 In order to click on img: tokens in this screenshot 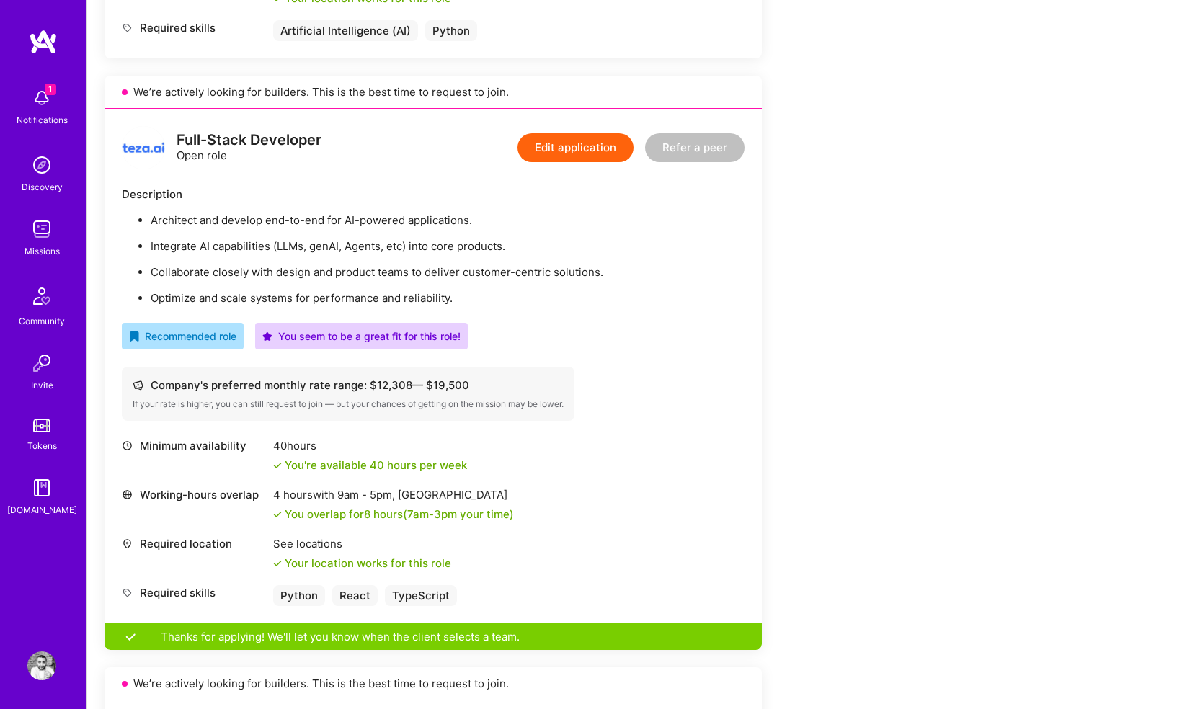, I will do `click(42, 425)`.